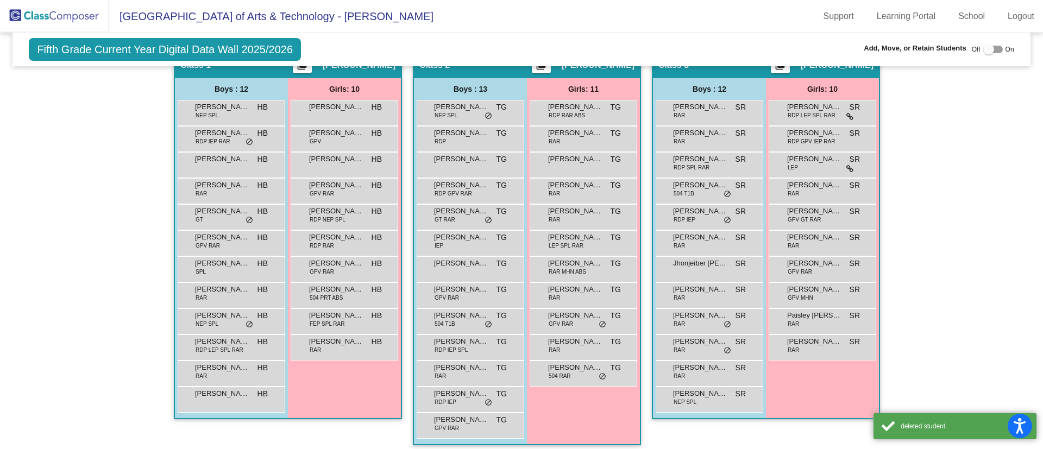 The image size is (1043, 449). I want to click on div: Boys : 12, so click(709, 89).